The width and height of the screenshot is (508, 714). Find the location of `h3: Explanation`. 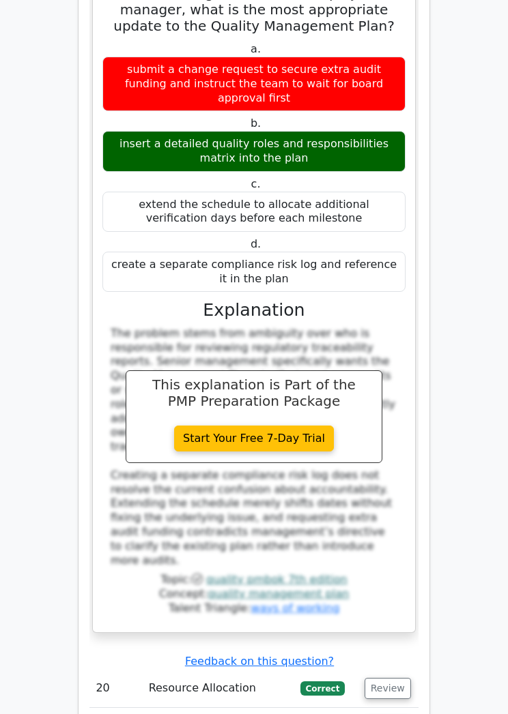

h3: Explanation is located at coordinates (254, 310).